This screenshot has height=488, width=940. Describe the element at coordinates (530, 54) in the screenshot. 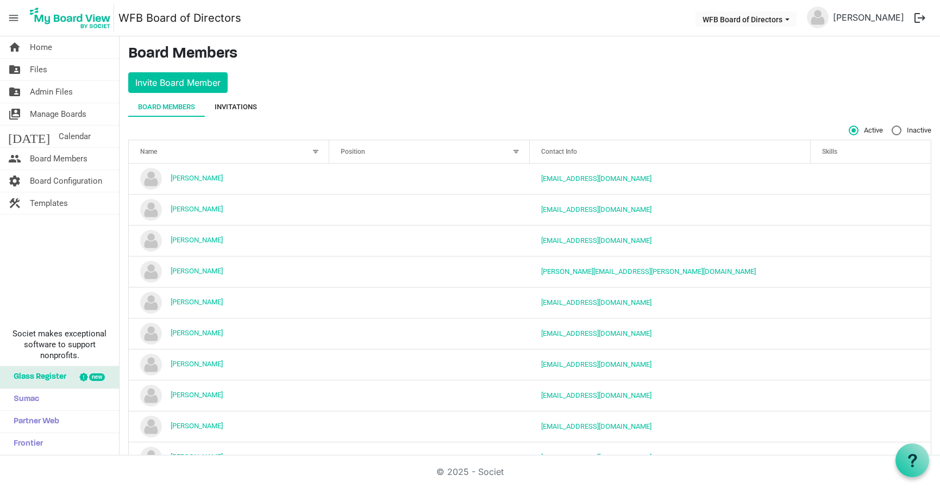

I see `h3: Board Members` at that location.